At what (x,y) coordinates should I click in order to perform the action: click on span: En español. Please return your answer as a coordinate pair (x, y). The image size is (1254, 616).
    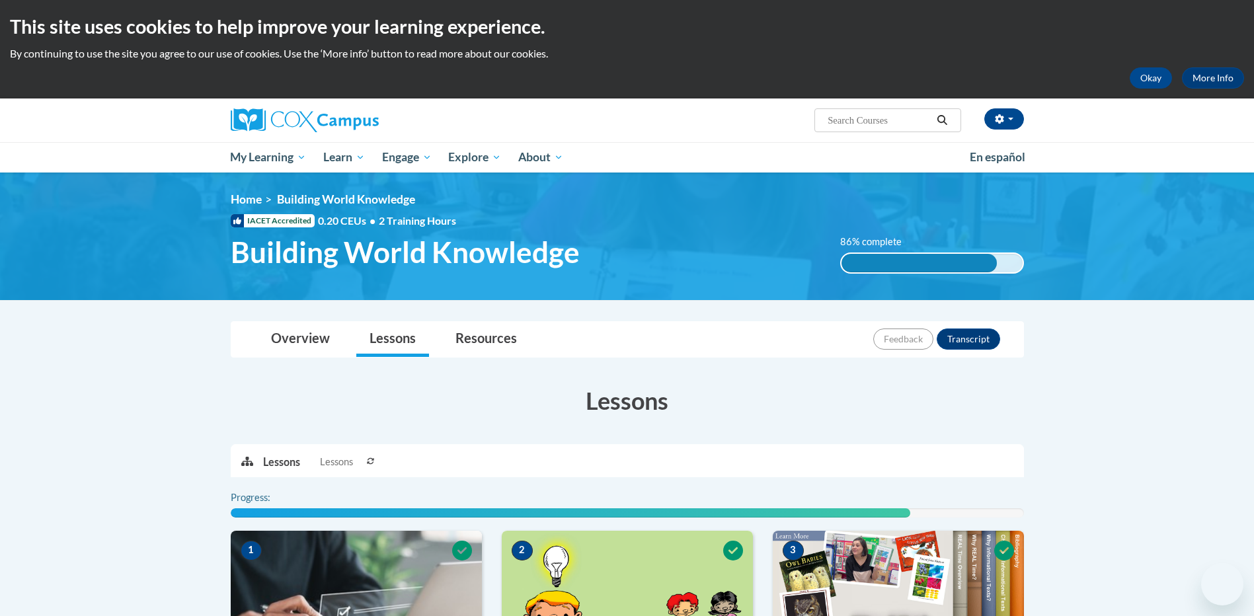
    Looking at the image, I should click on (998, 157).